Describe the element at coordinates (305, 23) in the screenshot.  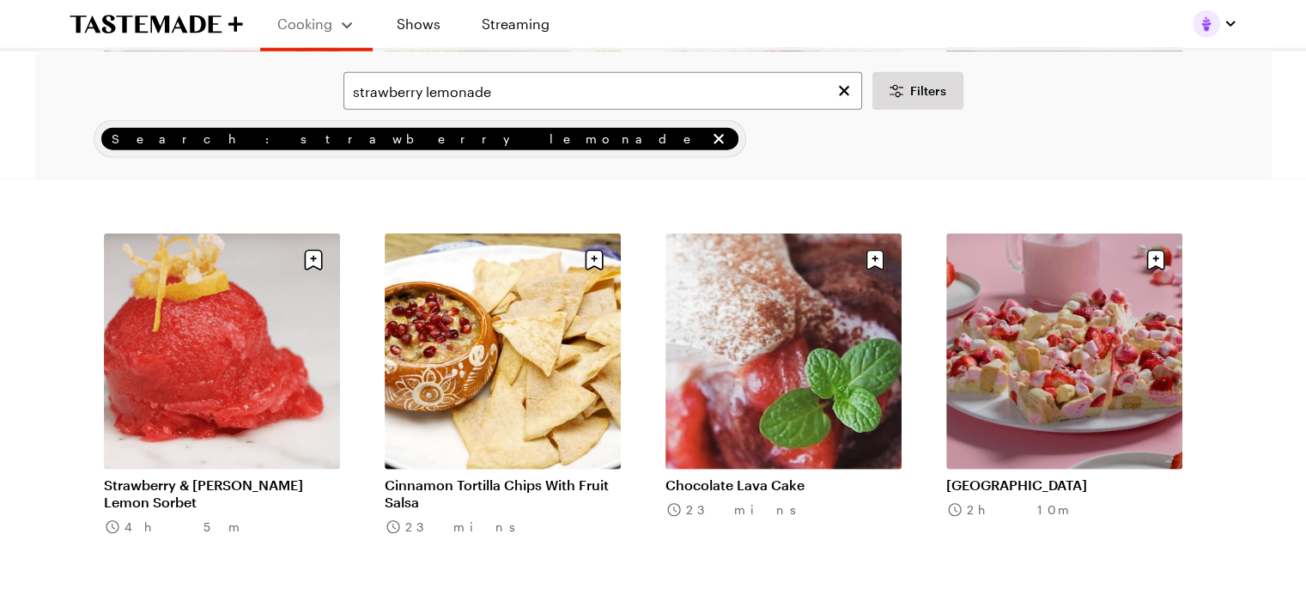
I see `span: Cooking` at that location.